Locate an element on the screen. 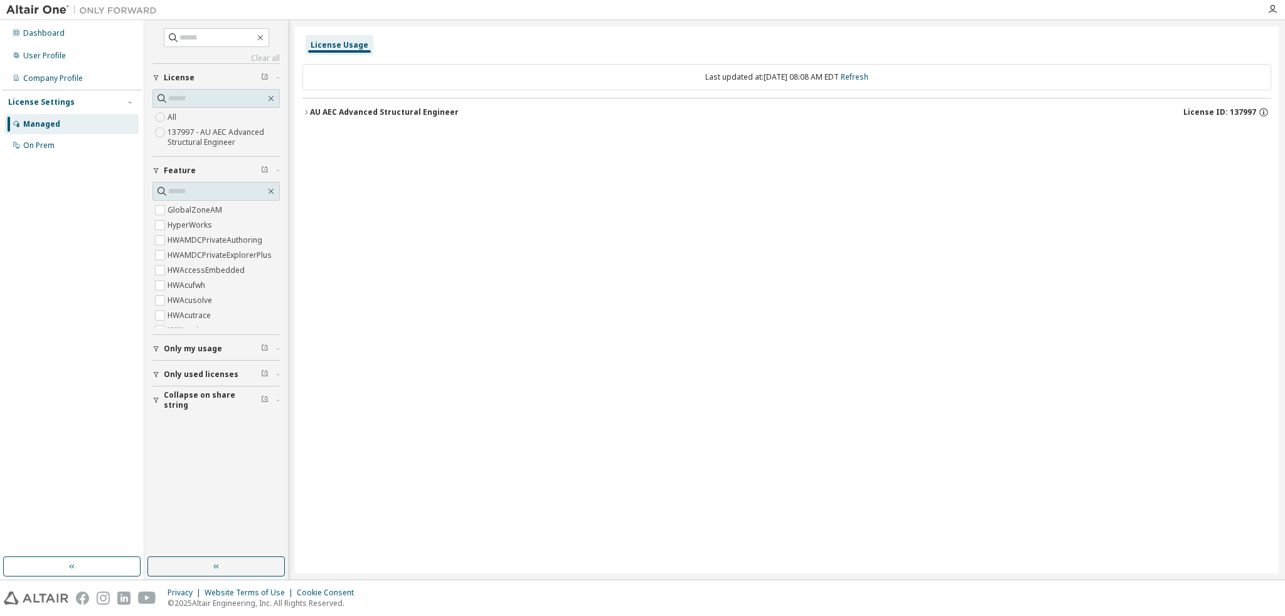  div: On Prem is located at coordinates (39, 146).